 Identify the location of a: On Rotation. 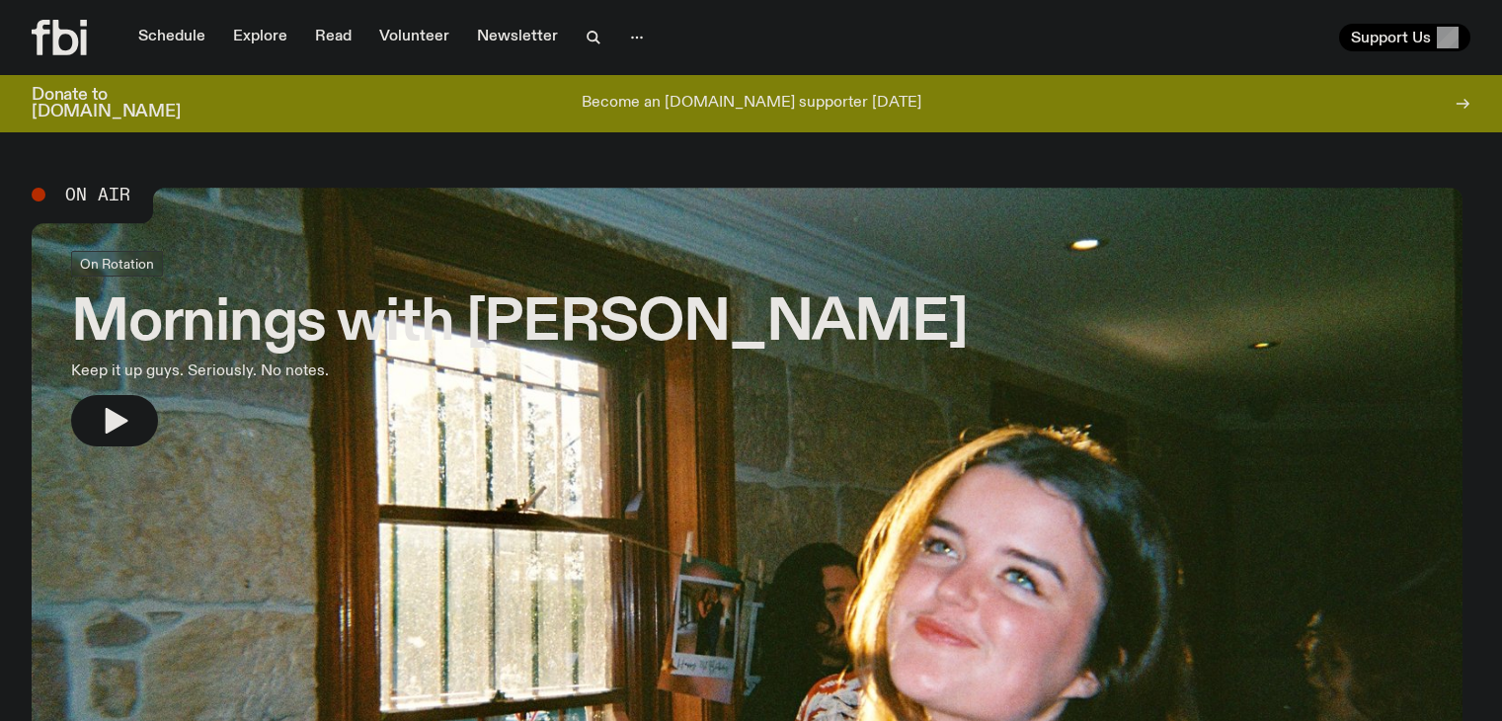
(117, 264).